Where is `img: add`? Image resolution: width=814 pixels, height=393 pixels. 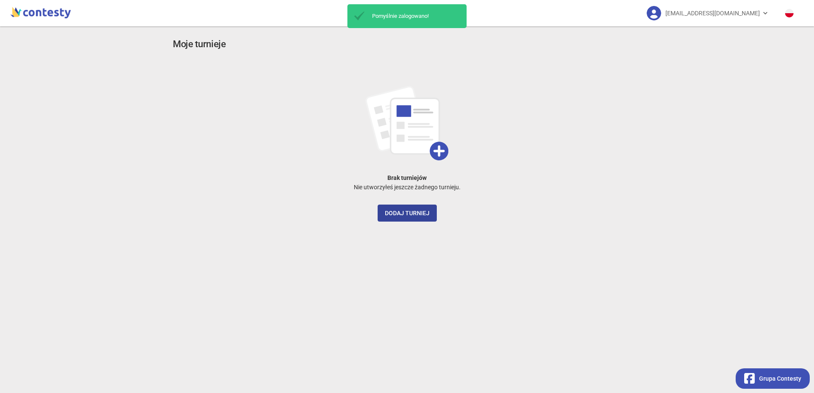
img: add is located at coordinates (407, 123).